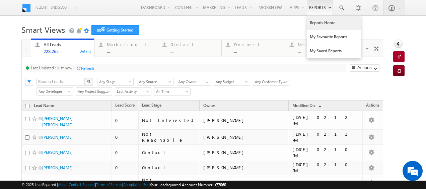 The width and height of the screenshot is (426, 189). I want to click on a: Any Stage, so click(115, 82).